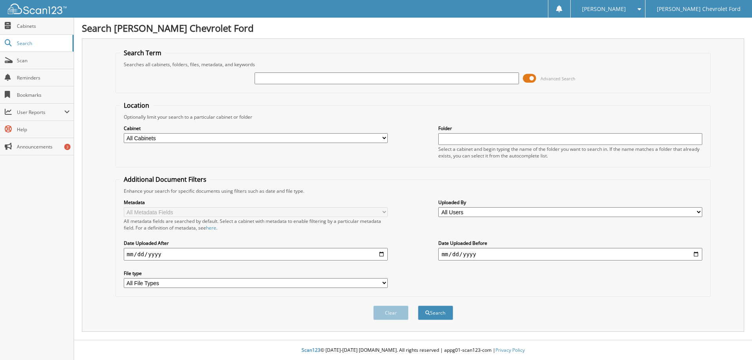 Image resolution: width=752 pixels, height=360 pixels. What do you see at coordinates (43, 129) in the screenshot?
I see `span: Help` at bounding box center [43, 129].